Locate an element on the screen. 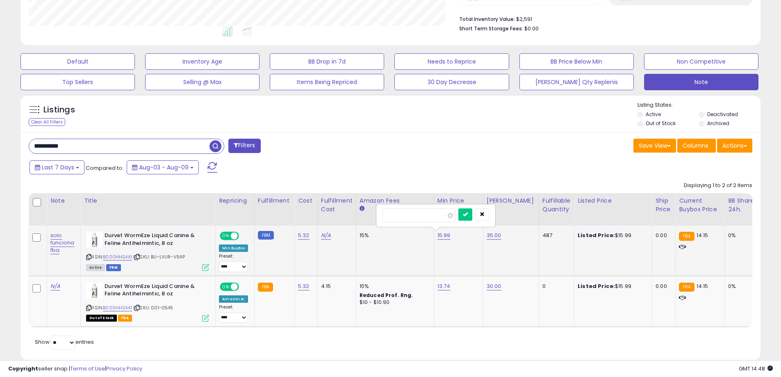  span: | SKU: 001-0545 is located at coordinates (153, 307).